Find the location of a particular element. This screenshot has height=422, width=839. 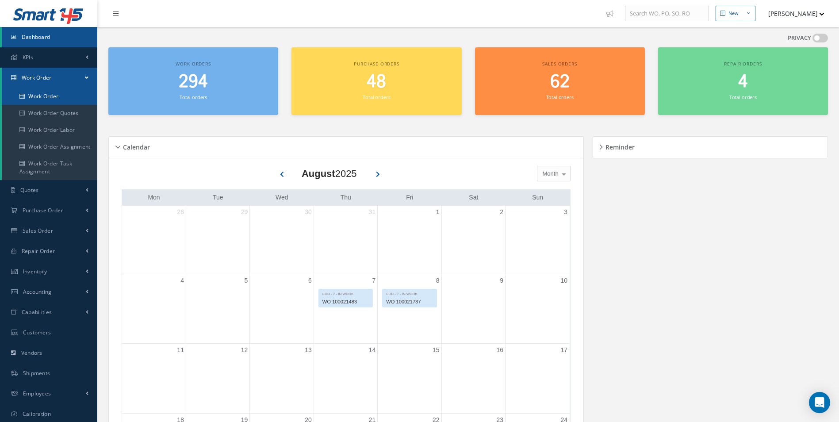

span: Employees is located at coordinates (37, 393).